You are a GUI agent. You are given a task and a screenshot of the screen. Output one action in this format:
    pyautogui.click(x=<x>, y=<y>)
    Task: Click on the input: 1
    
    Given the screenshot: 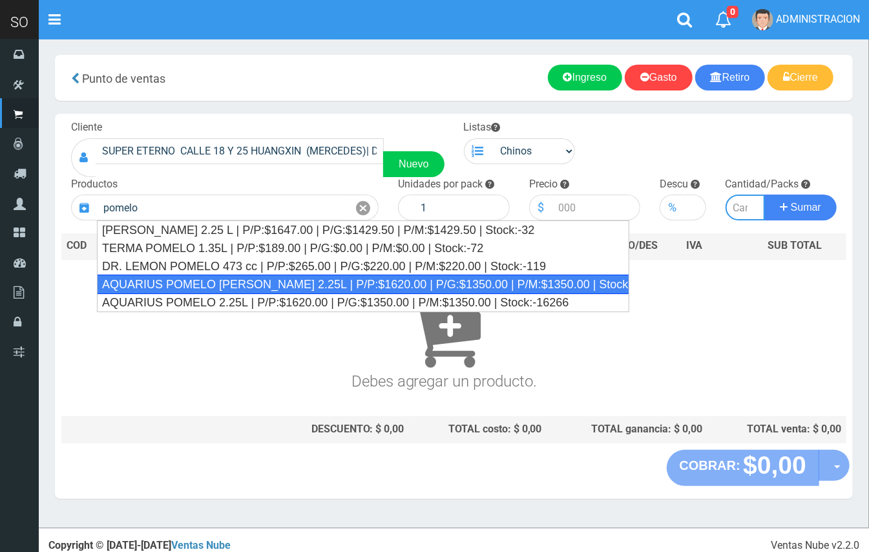 What is the action you would take?
    pyautogui.click(x=462, y=207)
    